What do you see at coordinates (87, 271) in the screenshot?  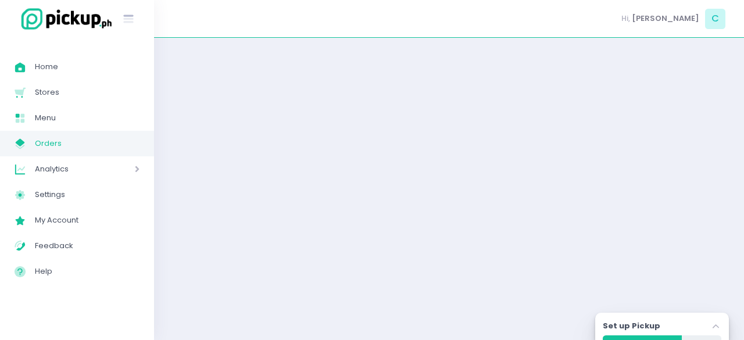 I see `span: Help` at bounding box center [87, 271].